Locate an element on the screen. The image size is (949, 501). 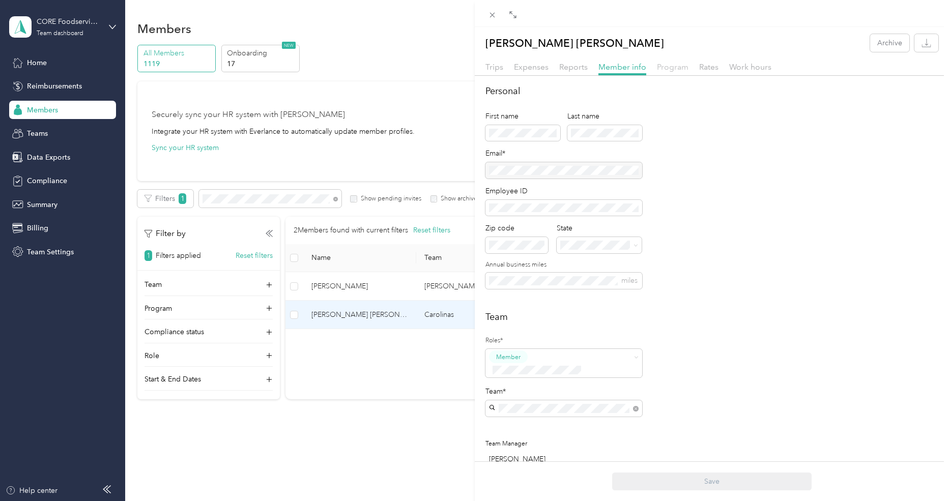
div: Team* is located at coordinates (564, 391).